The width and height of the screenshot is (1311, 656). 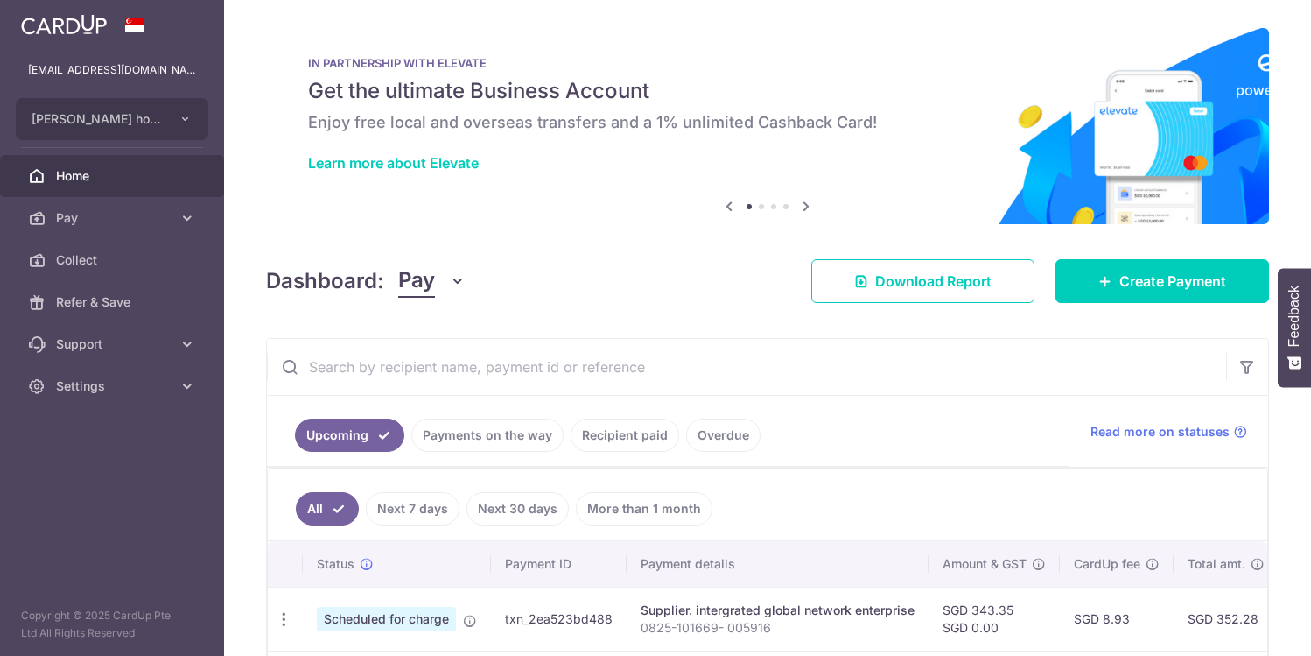 I want to click on a: Next 7 days, so click(x=412, y=509).